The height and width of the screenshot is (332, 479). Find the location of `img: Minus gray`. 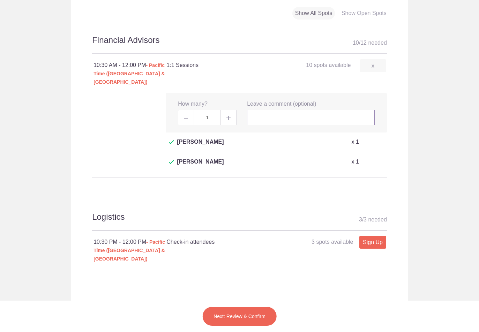

img: Minus gray is located at coordinates (186, 118).